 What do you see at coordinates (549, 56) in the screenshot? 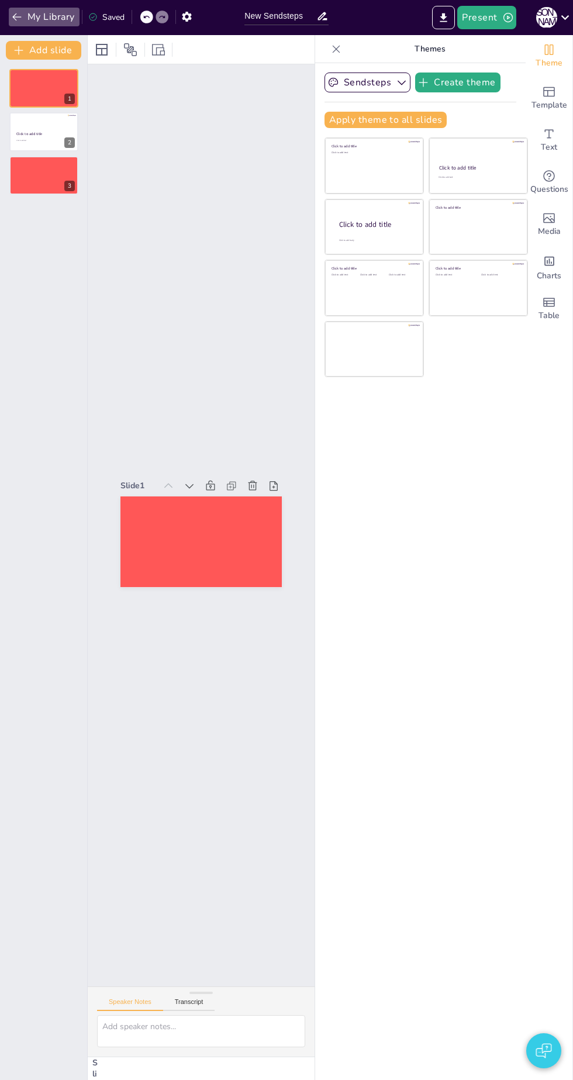
I see `div: Change the overall theme` at bounding box center [549, 56].